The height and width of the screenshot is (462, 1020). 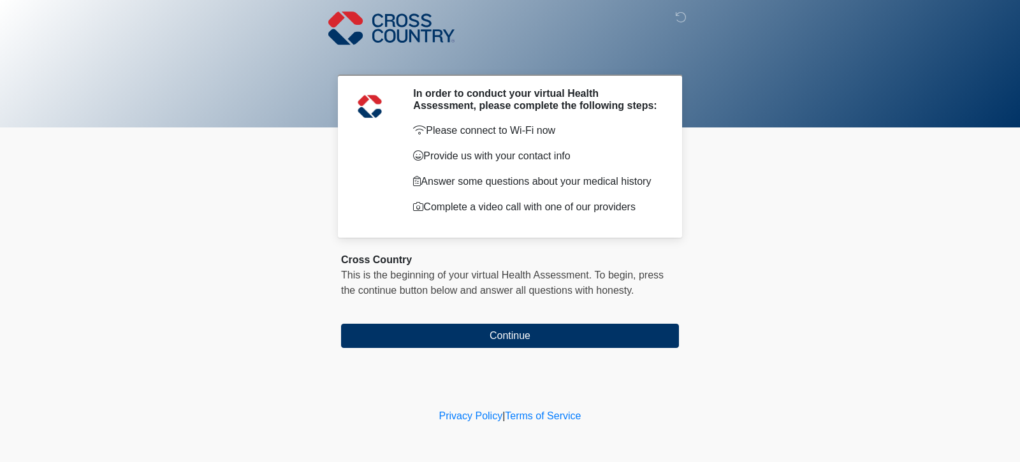 I want to click on p: Complete a video call with one of our providers, so click(x=536, y=207).